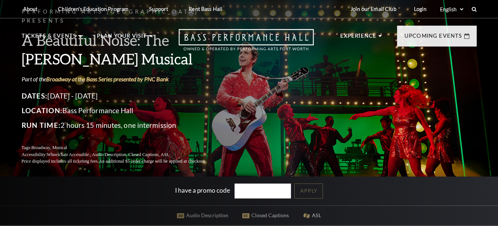 The image size is (498, 226). What do you see at coordinates (203, 191) in the screenshot?
I see `label: I have a promo code` at bounding box center [203, 191].